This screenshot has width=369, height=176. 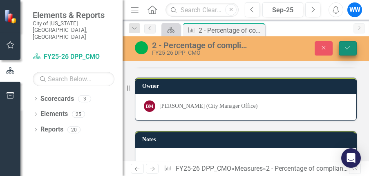 What do you see at coordinates (247, 139) in the screenshot?
I see `h3: Notes` at bounding box center [247, 139].